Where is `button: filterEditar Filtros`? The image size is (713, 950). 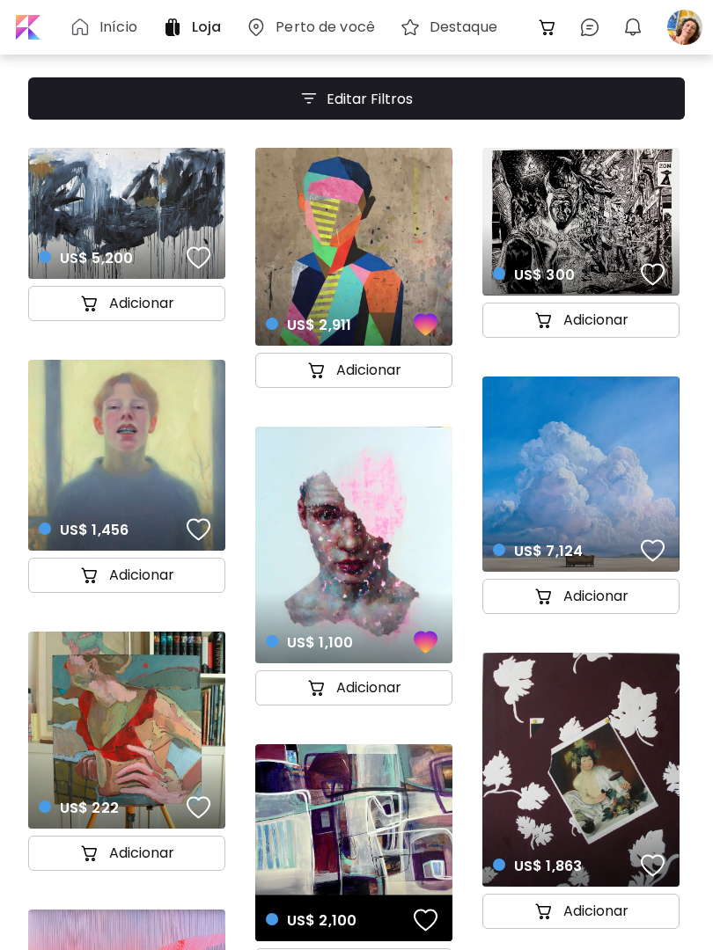
button: filterEditar Filtros is located at coordinates (356, 99).